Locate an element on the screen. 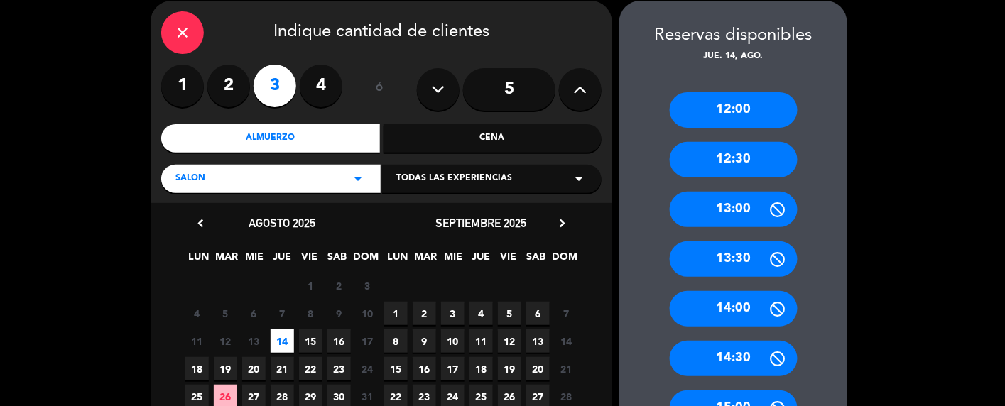  span: 22 is located at coordinates (310, 369).